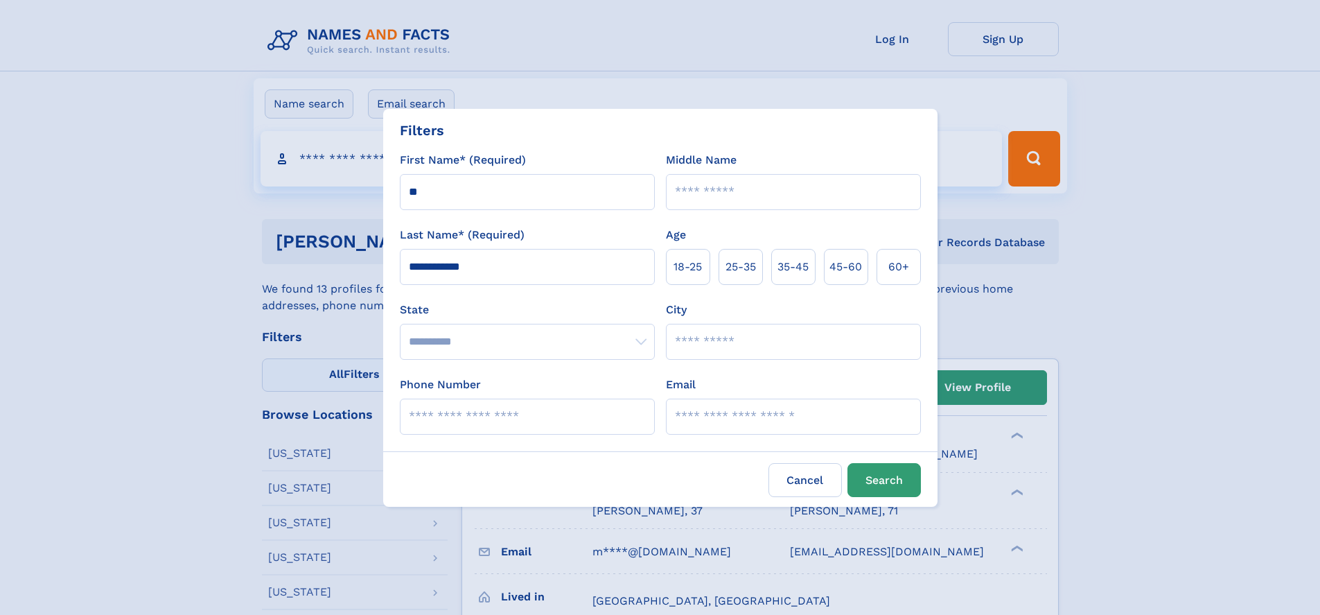  What do you see at coordinates (422, 130) in the screenshot?
I see `div: Filters` at bounding box center [422, 130].